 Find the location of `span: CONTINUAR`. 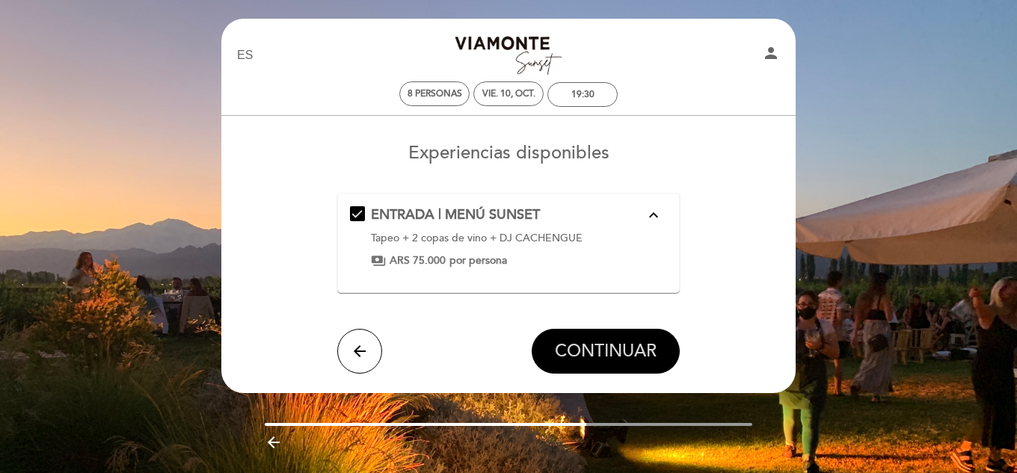

span: CONTINUAR is located at coordinates (606, 352).